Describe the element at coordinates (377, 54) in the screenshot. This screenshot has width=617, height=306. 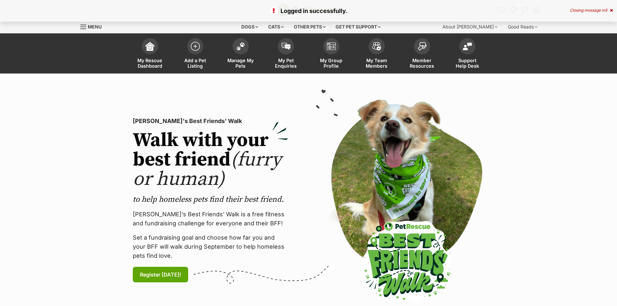
I see `a: My Team Members` at that location.